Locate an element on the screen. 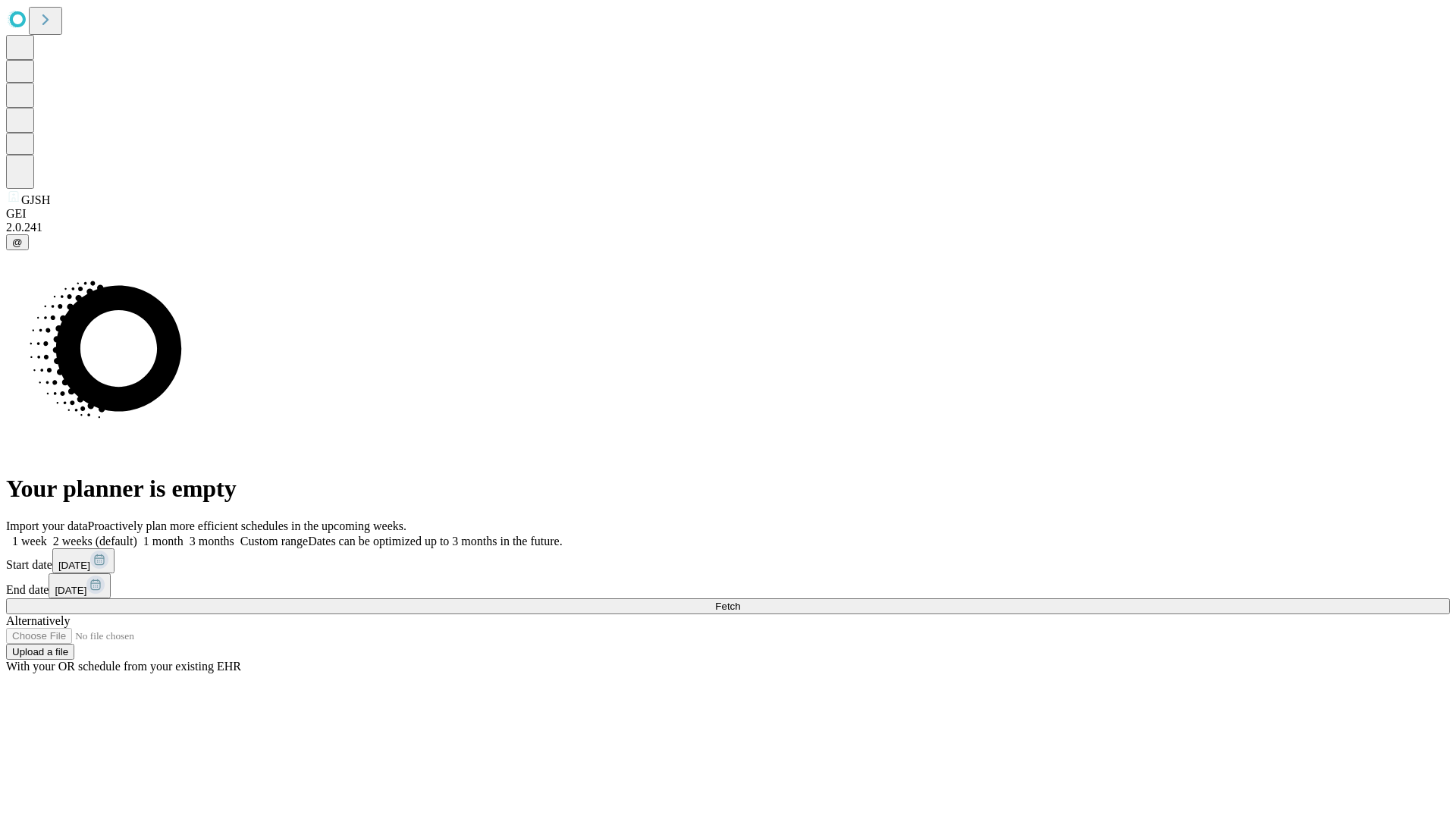  span: Alternatively is located at coordinates (38, 620).